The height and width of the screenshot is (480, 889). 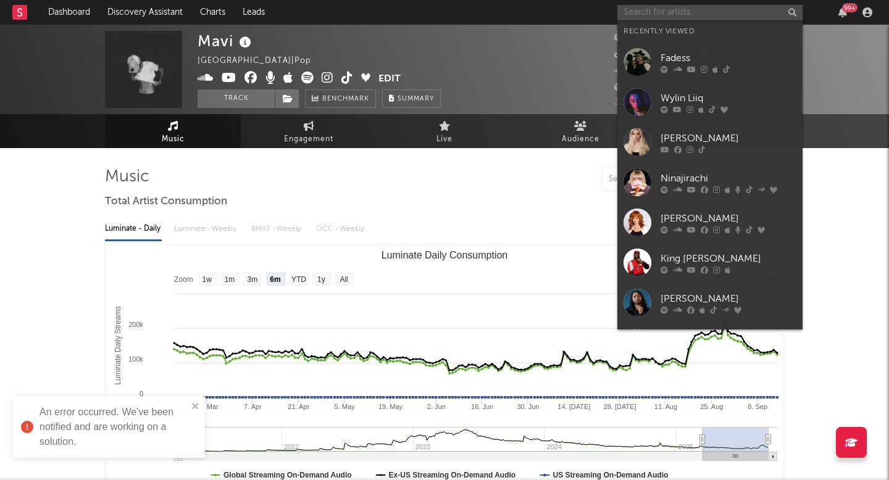 I want to click on text: Luminate Daily Streams, so click(x=118, y=345).